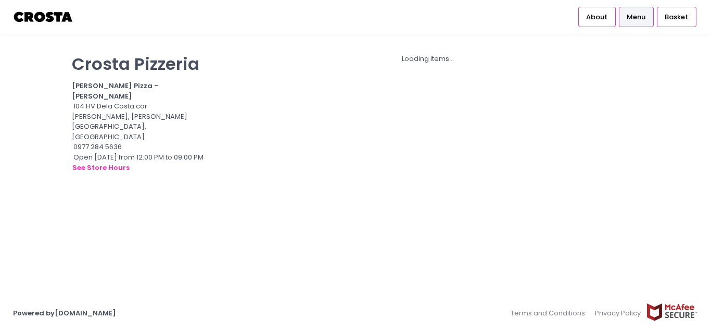  What do you see at coordinates (676, 17) in the screenshot?
I see `span: Basket` at bounding box center [676, 17].